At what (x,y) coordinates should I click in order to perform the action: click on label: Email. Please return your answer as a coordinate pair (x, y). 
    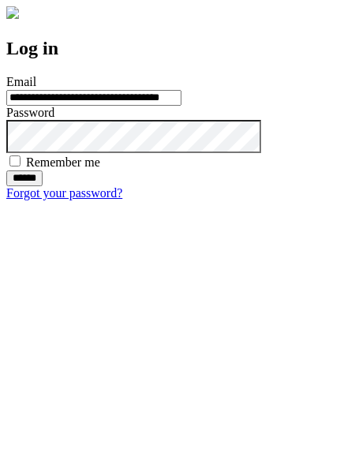
    Looking at the image, I should click on (21, 81).